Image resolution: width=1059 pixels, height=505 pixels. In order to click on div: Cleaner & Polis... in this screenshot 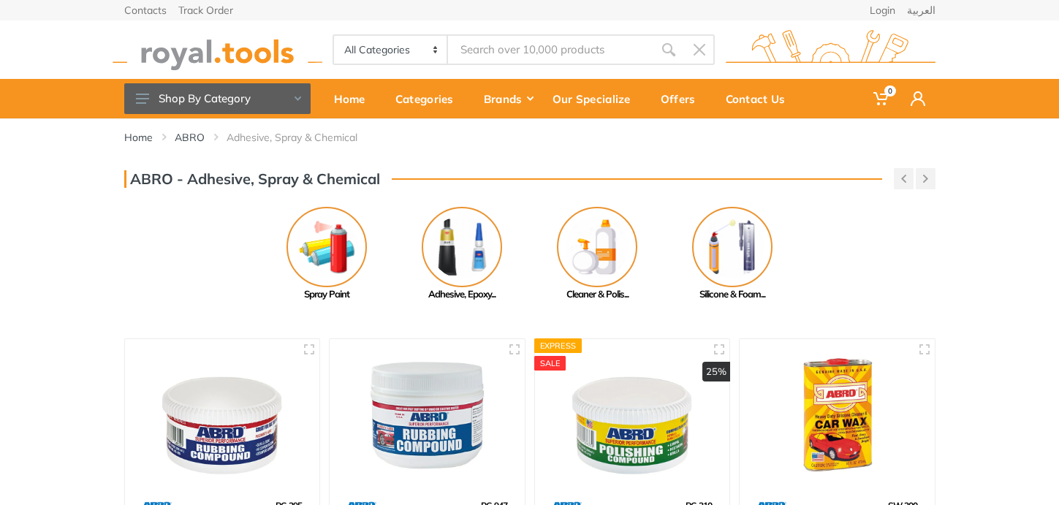, I will do `click(597, 294)`.